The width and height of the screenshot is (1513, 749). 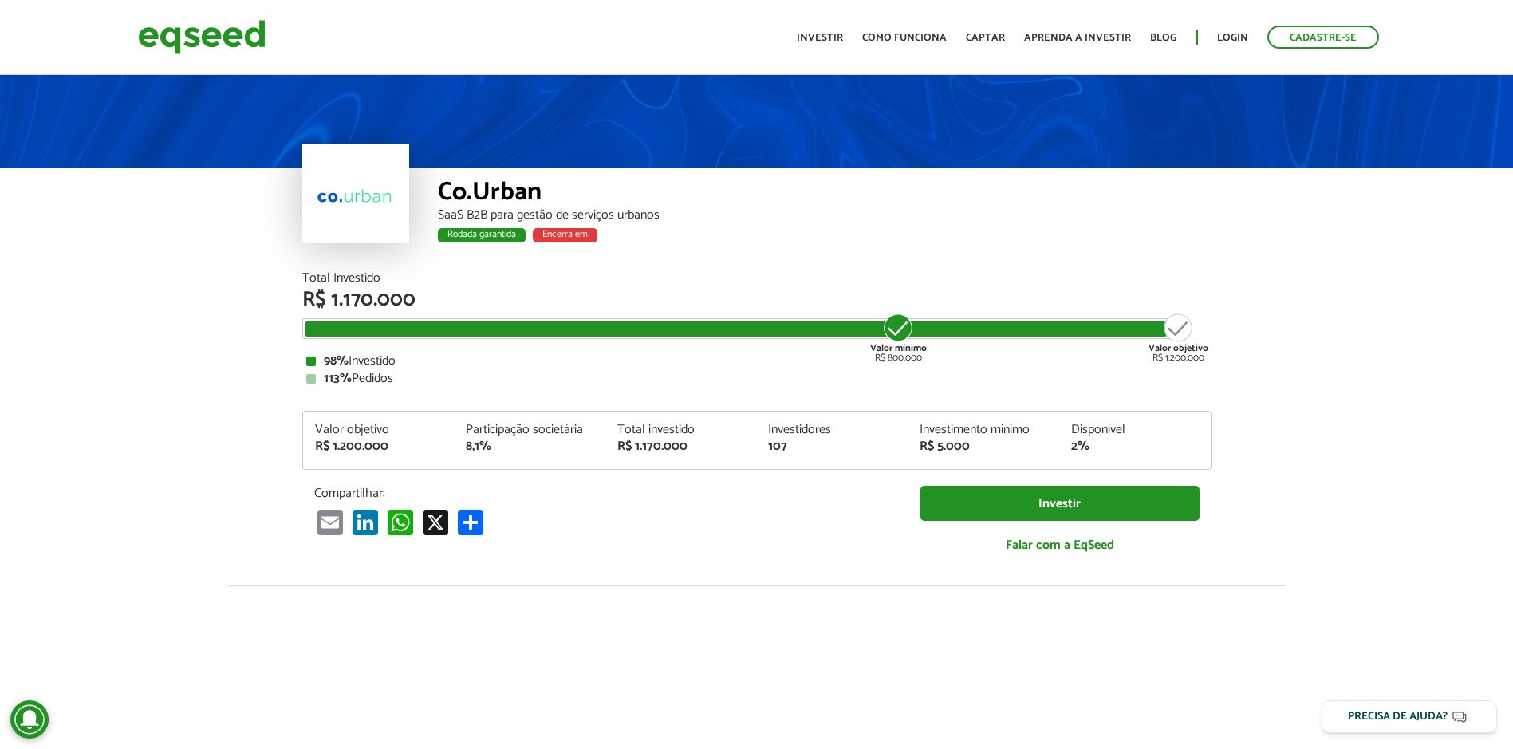 What do you see at coordinates (1060, 545) in the screenshot?
I see `a: Falar com a EqSeed` at bounding box center [1060, 545].